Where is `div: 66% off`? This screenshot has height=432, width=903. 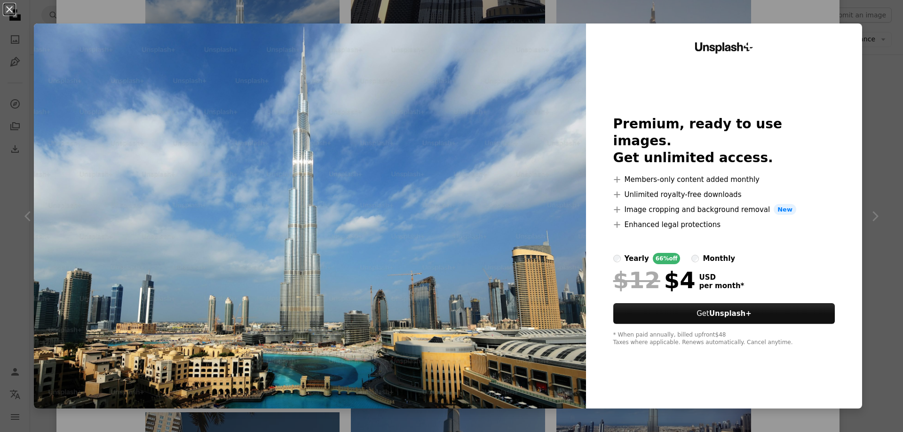 div: 66% off is located at coordinates (666, 259).